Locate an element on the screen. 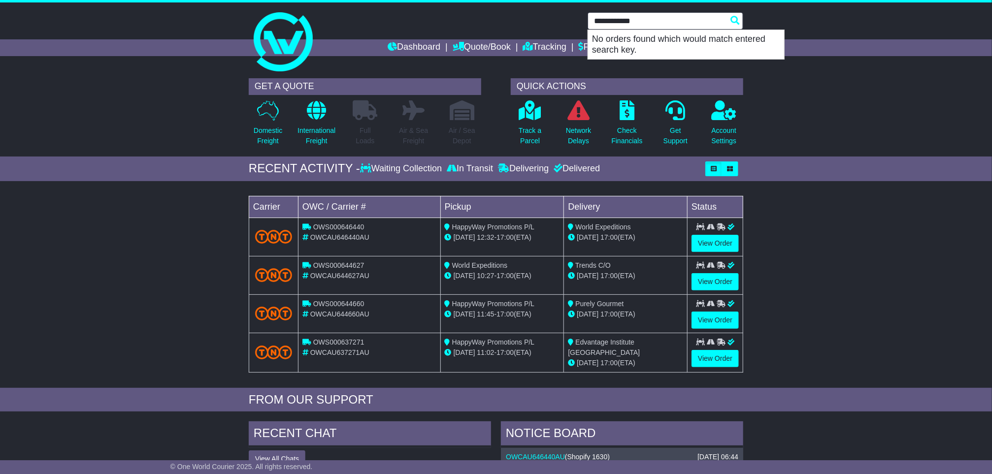 The height and width of the screenshot is (474, 992). span: Trends C/O is located at coordinates (593, 266).